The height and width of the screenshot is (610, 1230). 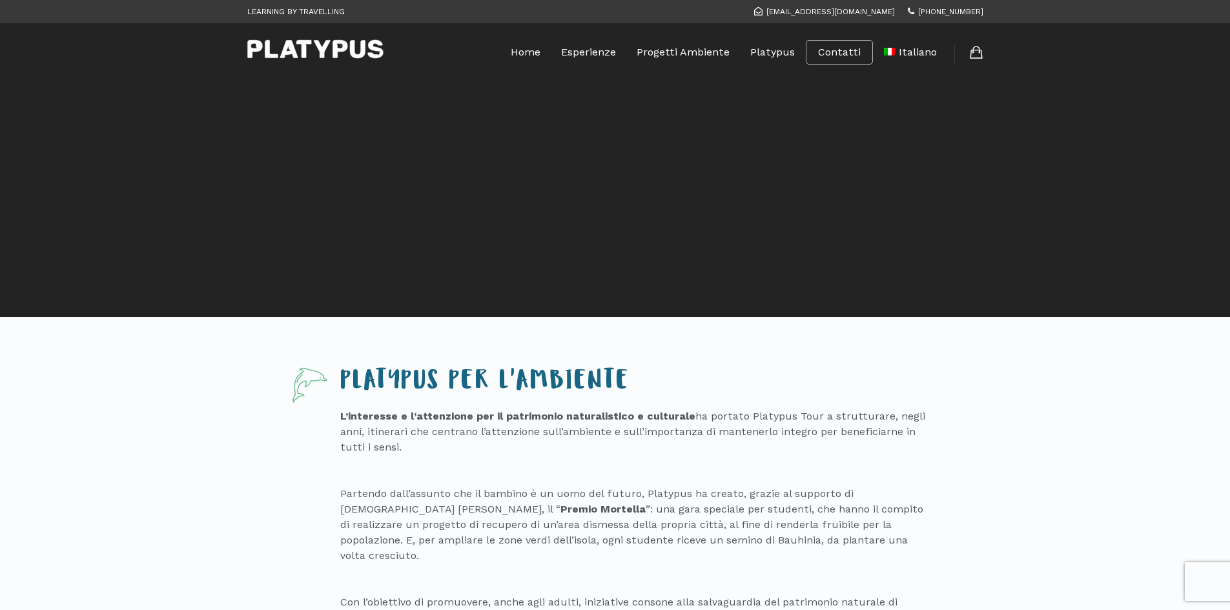 I want to click on span: Italiano, so click(x=917, y=52).